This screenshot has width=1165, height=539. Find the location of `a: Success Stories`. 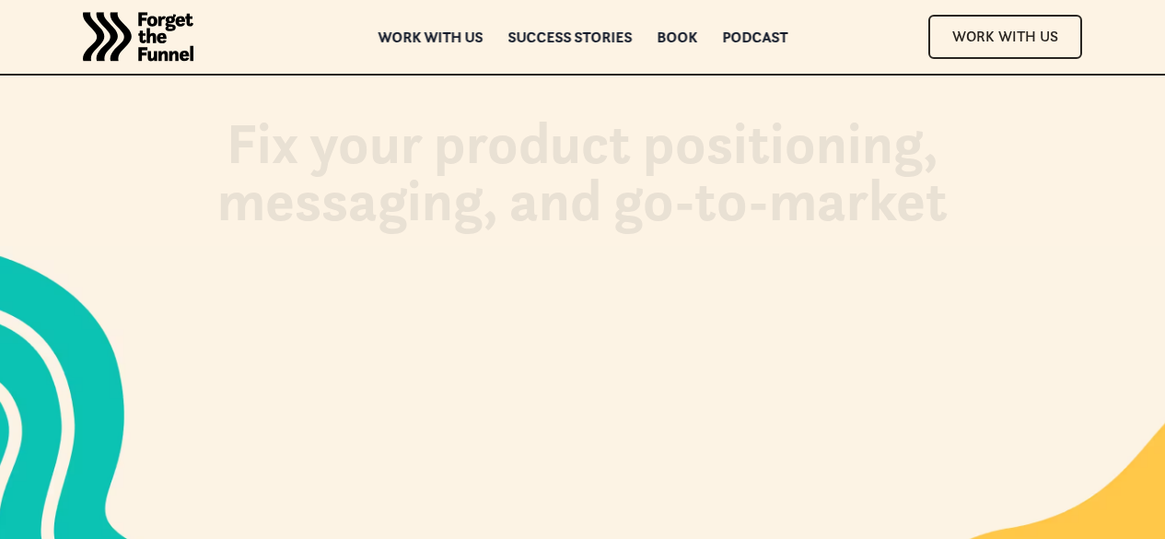

a: Success Stories is located at coordinates (569, 37).